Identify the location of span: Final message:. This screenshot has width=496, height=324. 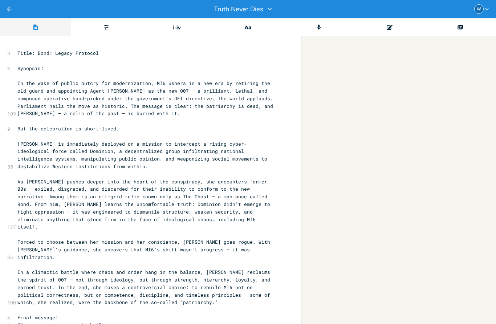
(38, 317).